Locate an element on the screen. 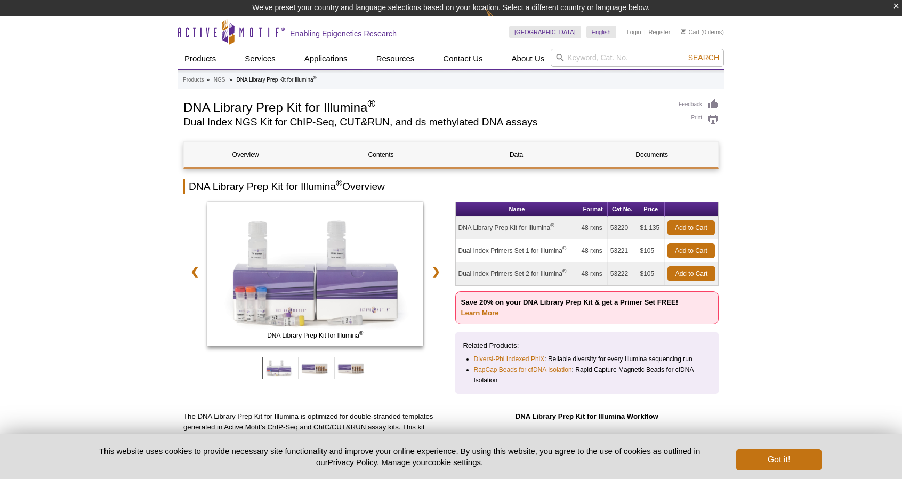  input: Keyword, Cat. No. is located at coordinates (637, 58).